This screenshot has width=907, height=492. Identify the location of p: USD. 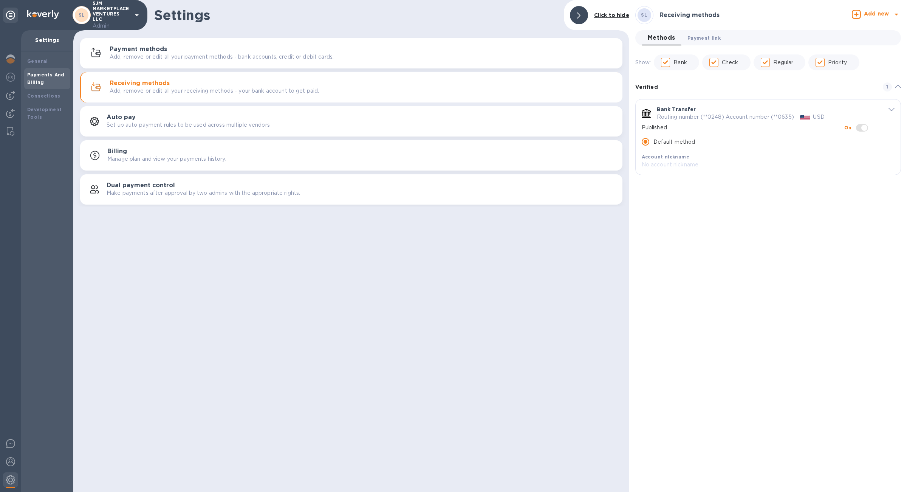
(818, 117).